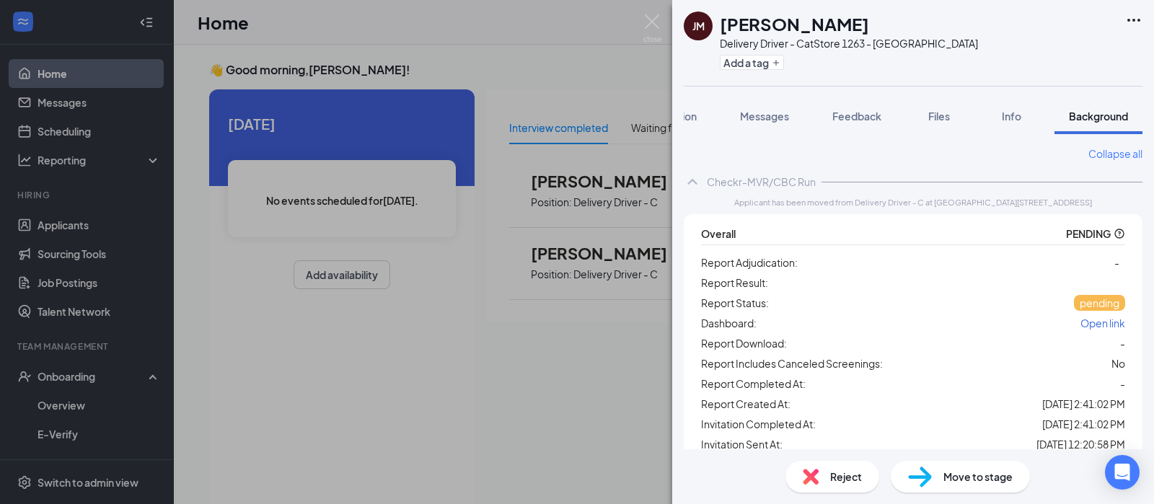  Describe the element at coordinates (734, 283) in the screenshot. I see `span: Report Result:` at that location.